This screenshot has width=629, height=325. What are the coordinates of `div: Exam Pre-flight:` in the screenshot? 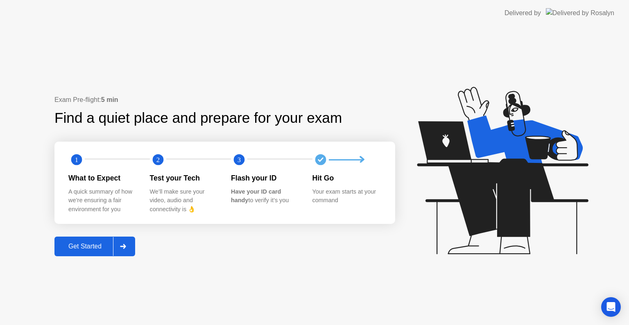 It's located at (225, 100).